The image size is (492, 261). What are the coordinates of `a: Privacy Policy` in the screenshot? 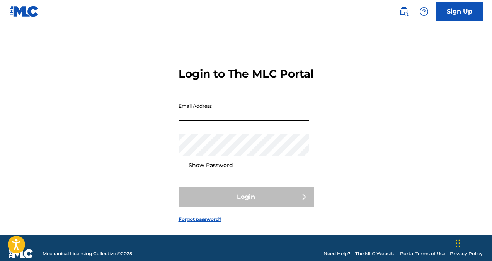 It's located at (466, 254).